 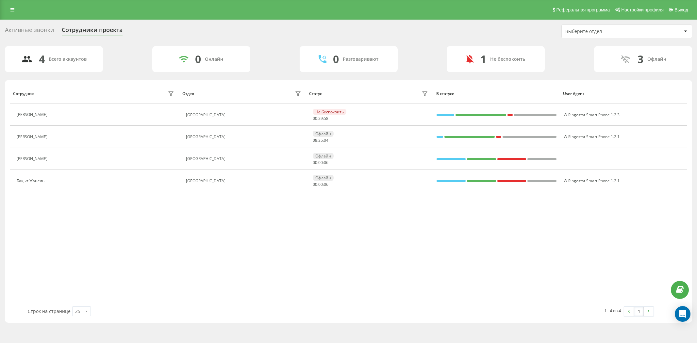 I want to click on span: 04, so click(x=326, y=140).